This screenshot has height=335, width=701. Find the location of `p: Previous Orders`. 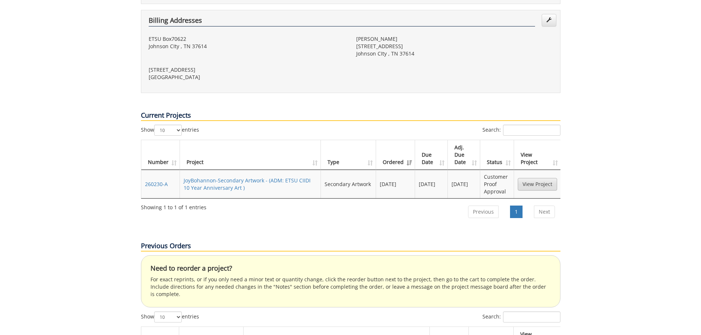

p: Previous Orders is located at coordinates (351, 247).